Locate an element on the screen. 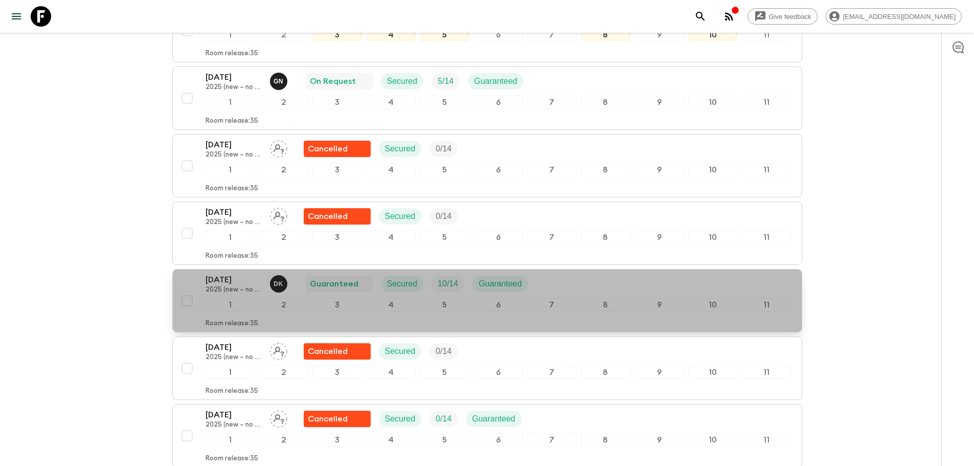 This screenshot has height=466, width=974. button: GN is located at coordinates (280, 81).